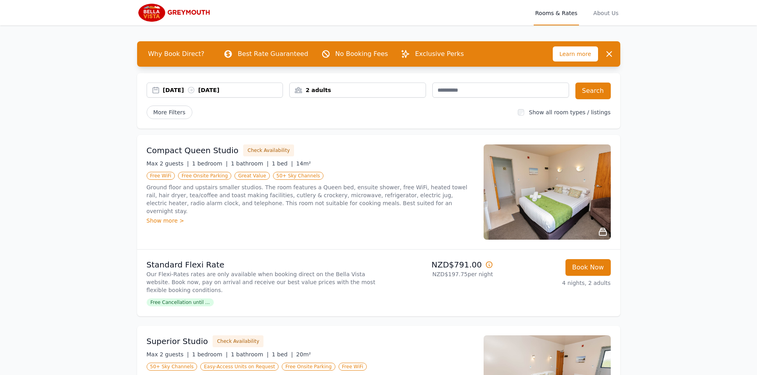 This screenshot has width=757, height=375. I want to click on p: NZD$197.75 per night, so click(437, 275).